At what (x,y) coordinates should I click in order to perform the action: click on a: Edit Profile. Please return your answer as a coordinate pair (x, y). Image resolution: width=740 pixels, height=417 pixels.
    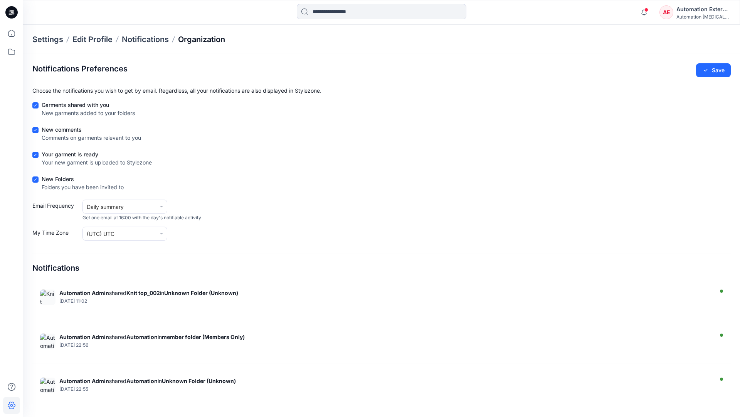
    Looking at the image, I should click on (93, 39).